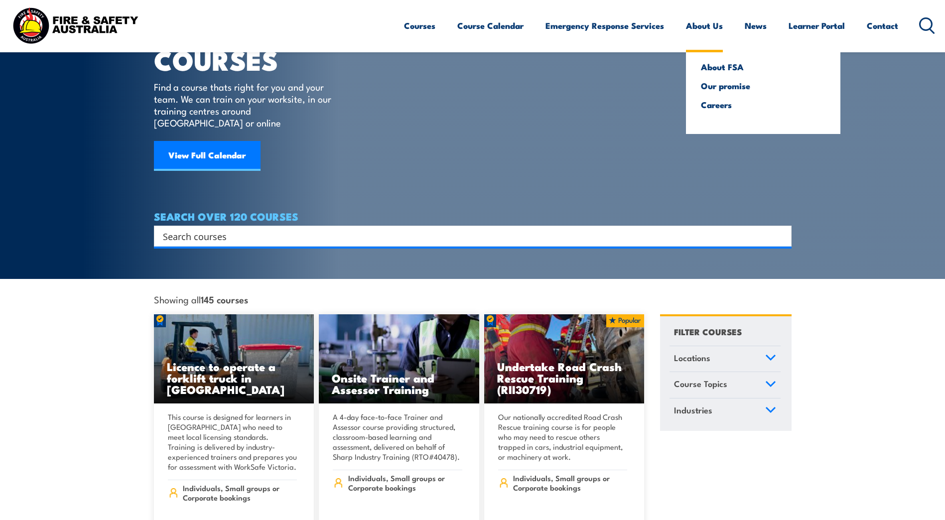 This screenshot has height=520, width=945. What do you see at coordinates (207, 156) in the screenshot?
I see `a: View Full Calendar` at bounding box center [207, 156].